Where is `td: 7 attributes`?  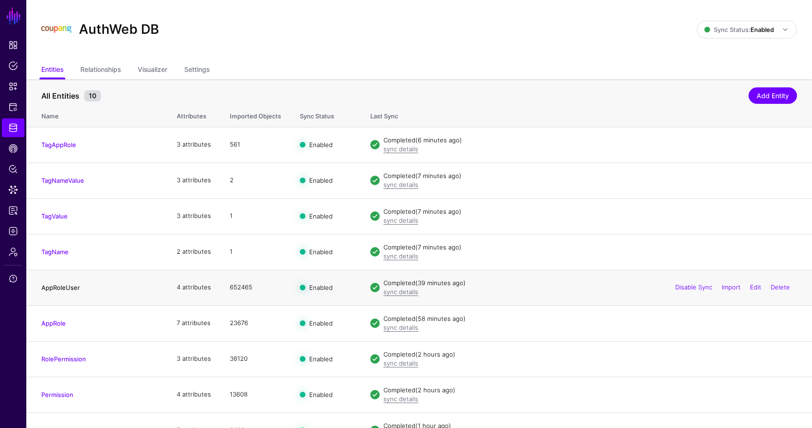
td: 7 attributes is located at coordinates (194, 323).